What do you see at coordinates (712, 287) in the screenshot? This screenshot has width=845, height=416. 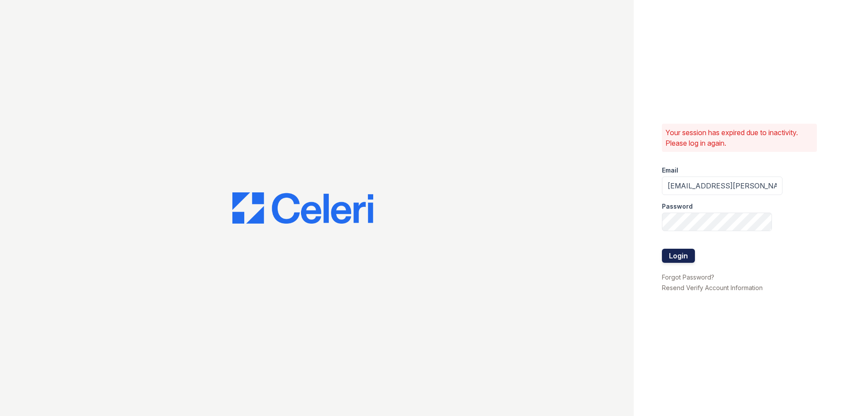 I see `a: Resend Verify Account Information` at bounding box center [712, 287].